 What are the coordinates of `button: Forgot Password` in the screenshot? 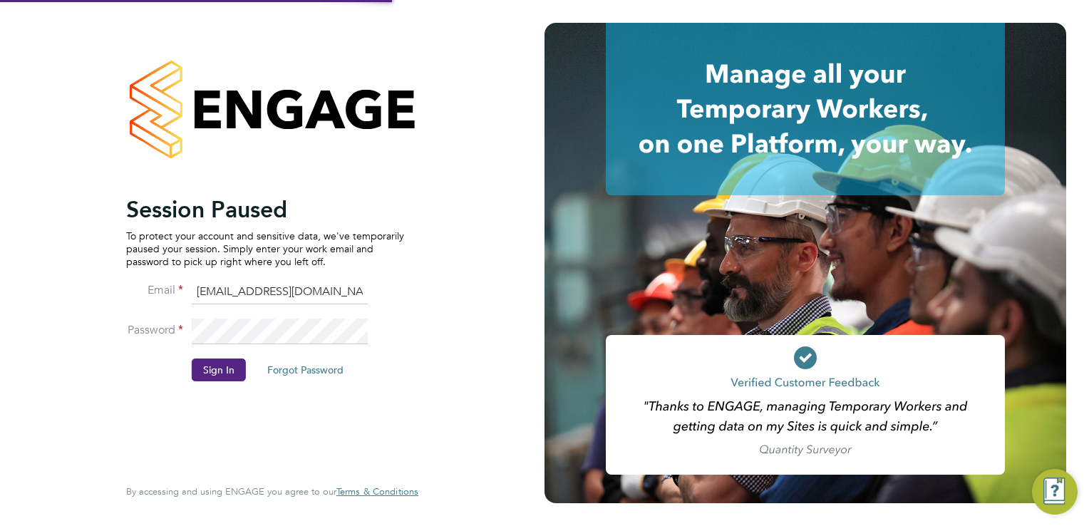 It's located at (305, 370).